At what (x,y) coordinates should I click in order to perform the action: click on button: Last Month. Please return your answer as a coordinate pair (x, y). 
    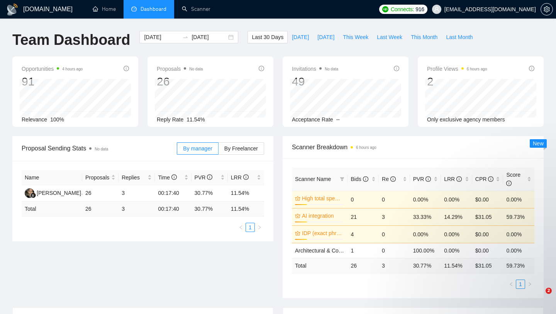
    Looking at the image, I should click on (459, 37).